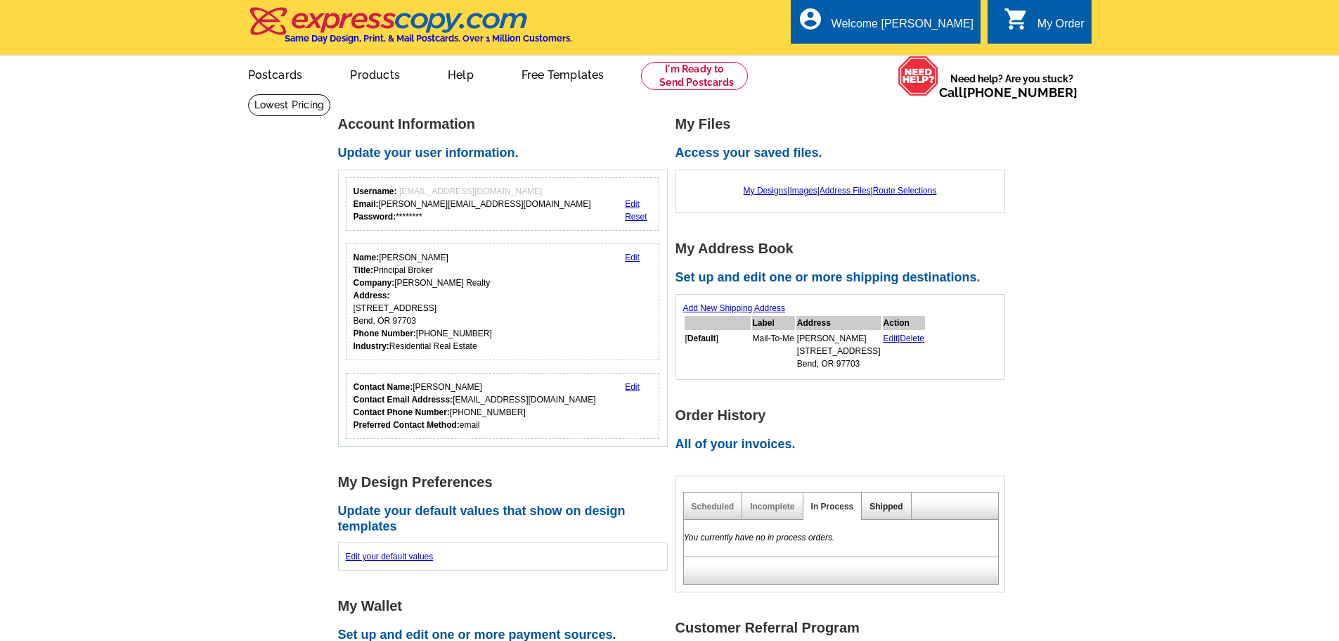  Describe the element at coordinates (390, 556) in the screenshot. I see `a: Edit your default values` at that location.